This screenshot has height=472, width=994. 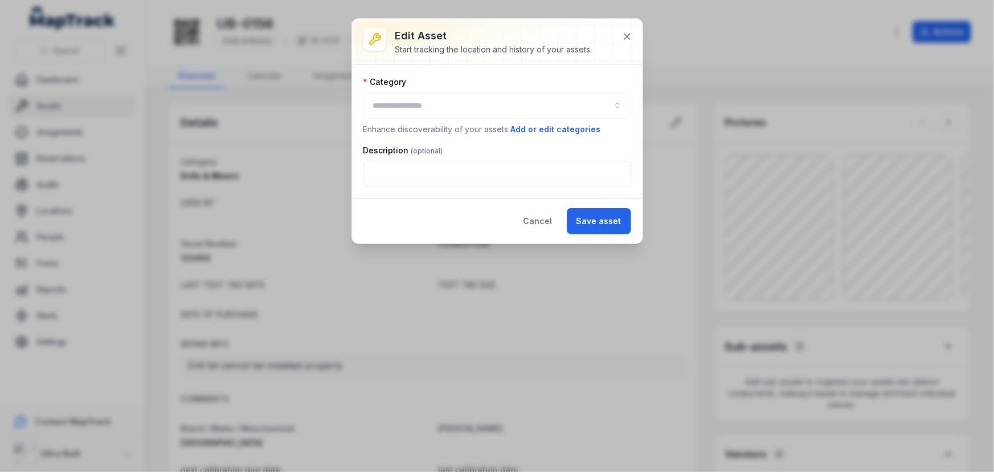 I want to click on div: Start tracking the location and history of your assets., so click(x=494, y=50).